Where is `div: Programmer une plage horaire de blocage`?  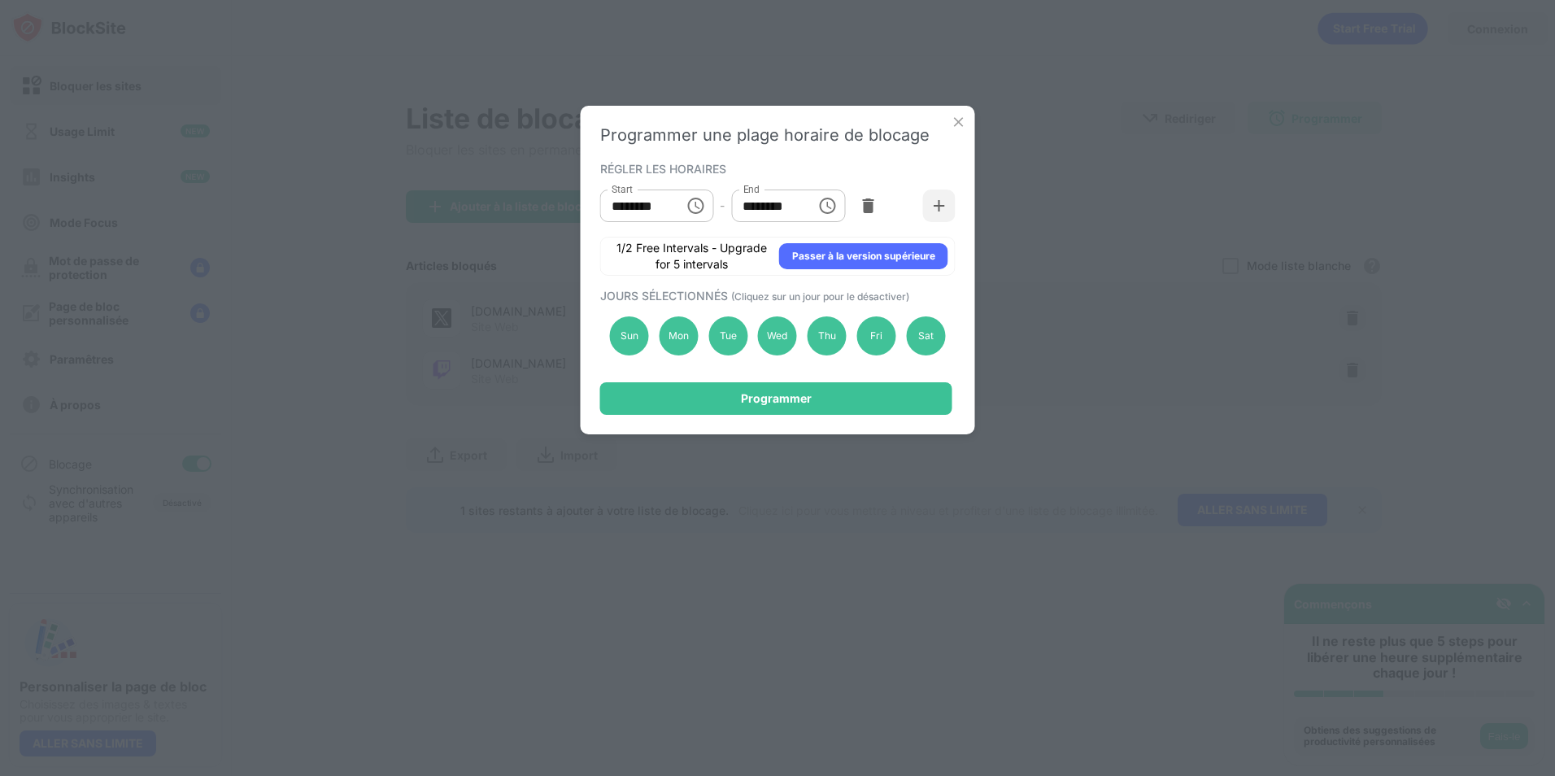
div: Programmer une plage horaire de blocage is located at coordinates (777, 135).